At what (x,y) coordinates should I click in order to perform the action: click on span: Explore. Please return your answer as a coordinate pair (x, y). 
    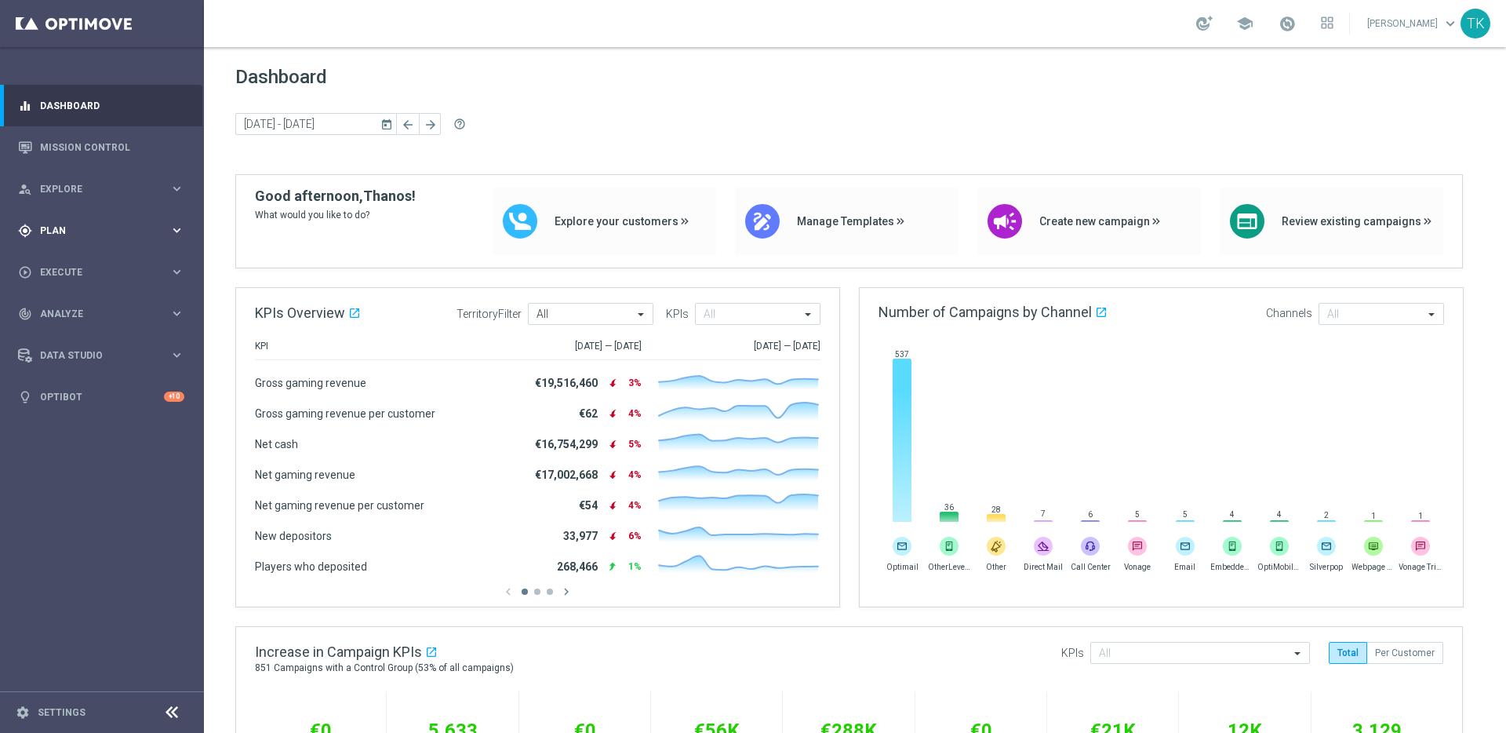
    Looking at the image, I should click on (104, 189).